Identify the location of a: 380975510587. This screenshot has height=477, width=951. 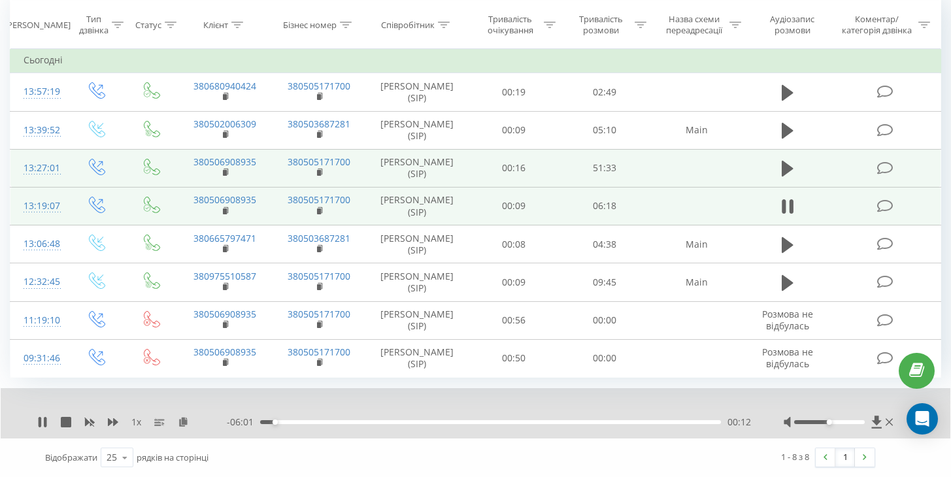
(225, 276).